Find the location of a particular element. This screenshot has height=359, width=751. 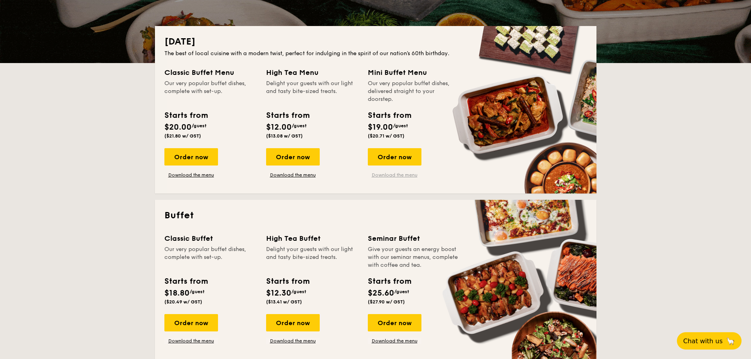

span: ($13.41 w/ GST) is located at coordinates (284, 302).